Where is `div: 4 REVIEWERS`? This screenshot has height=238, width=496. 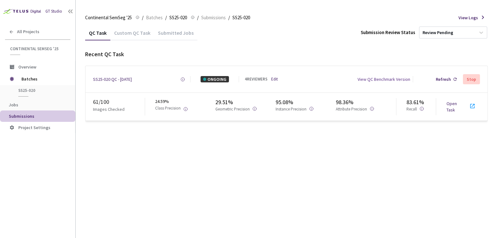
div: 4 REVIEWERS is located at coordinates (256, 79).